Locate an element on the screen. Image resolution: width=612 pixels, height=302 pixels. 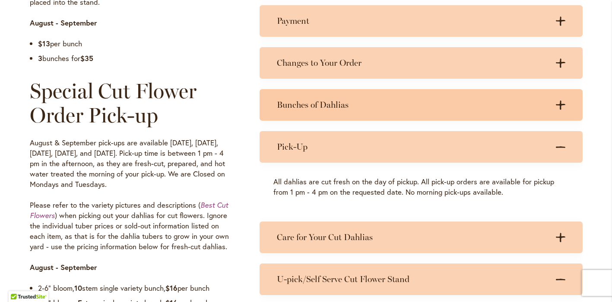
h2: Special Cut Flower Order Pick-up is located at coordinates (132, 103).